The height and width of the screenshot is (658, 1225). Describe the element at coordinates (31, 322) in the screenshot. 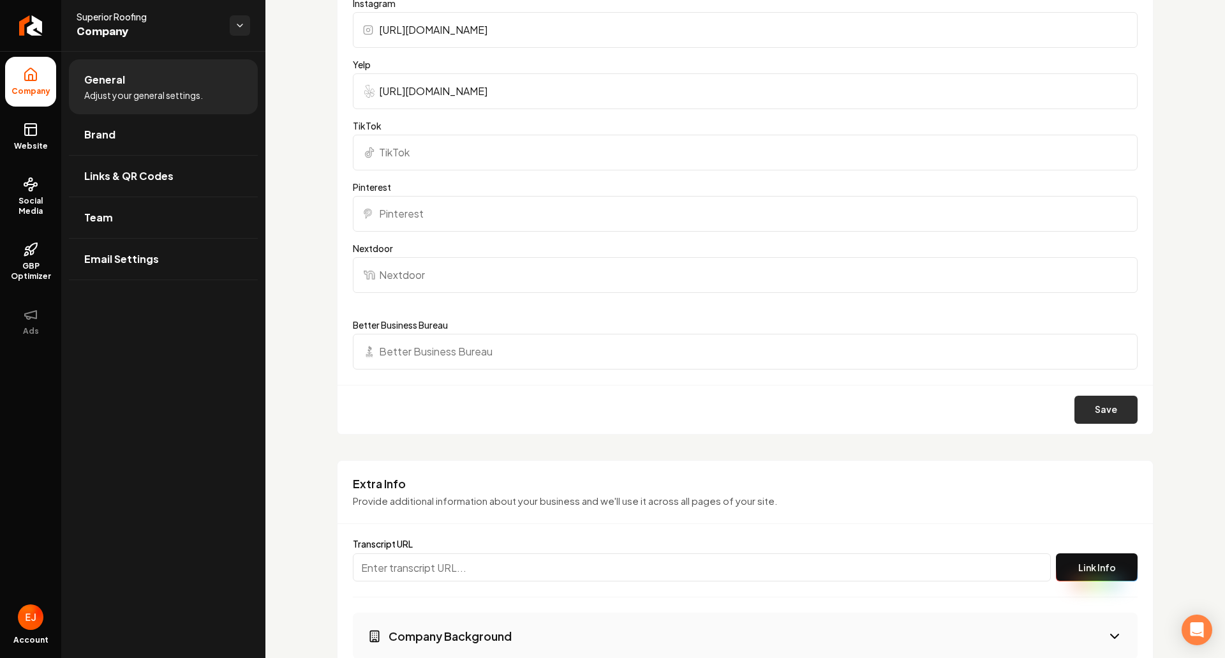

I see `button: Ads` at that location.